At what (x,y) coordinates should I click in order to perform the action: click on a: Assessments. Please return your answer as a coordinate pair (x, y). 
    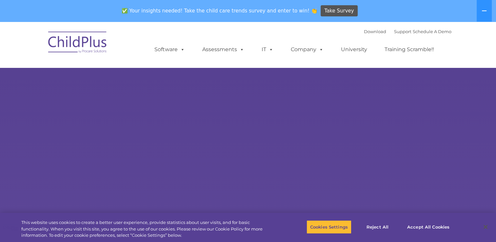
    Looking at the image, I should click on (223, 49).